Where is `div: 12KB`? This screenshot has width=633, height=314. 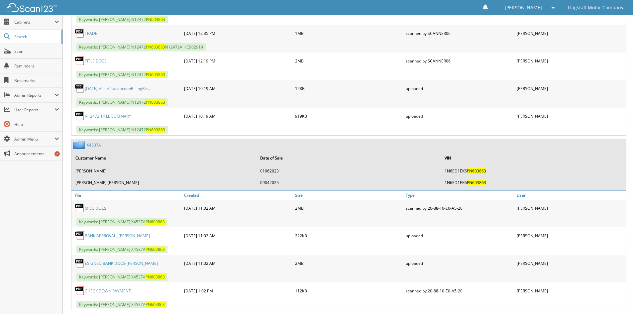 div: 12KB is located at coordinates (349, 88).